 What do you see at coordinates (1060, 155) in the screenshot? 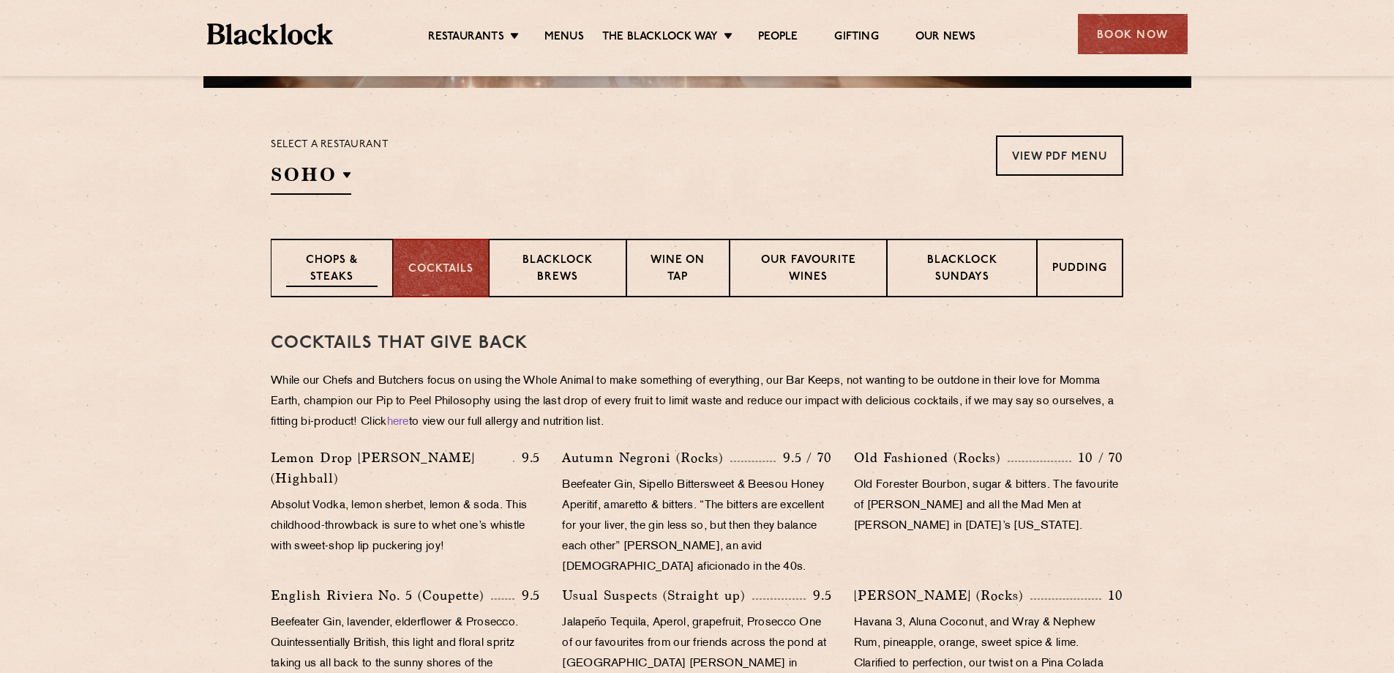
I see `a: View PDF Menu` at bounding box center [1060, 155].